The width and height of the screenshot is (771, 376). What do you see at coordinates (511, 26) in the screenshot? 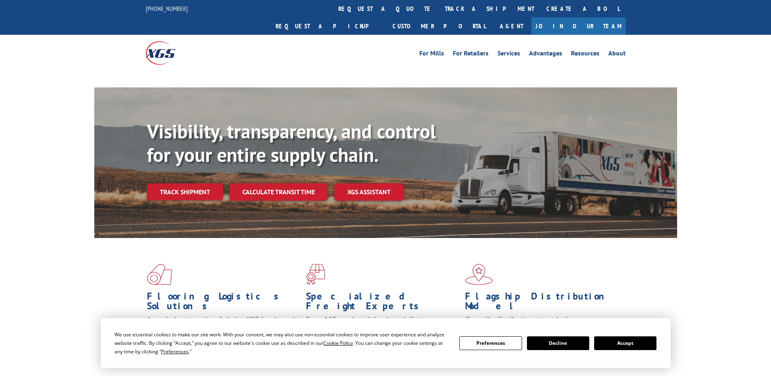
I see `a: Agent` at bounding box center [511, 26].